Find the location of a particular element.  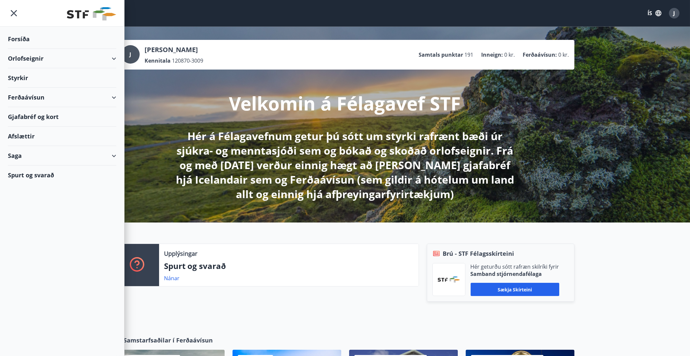

p: Samtals punktar is located at coordinates (441, 55).